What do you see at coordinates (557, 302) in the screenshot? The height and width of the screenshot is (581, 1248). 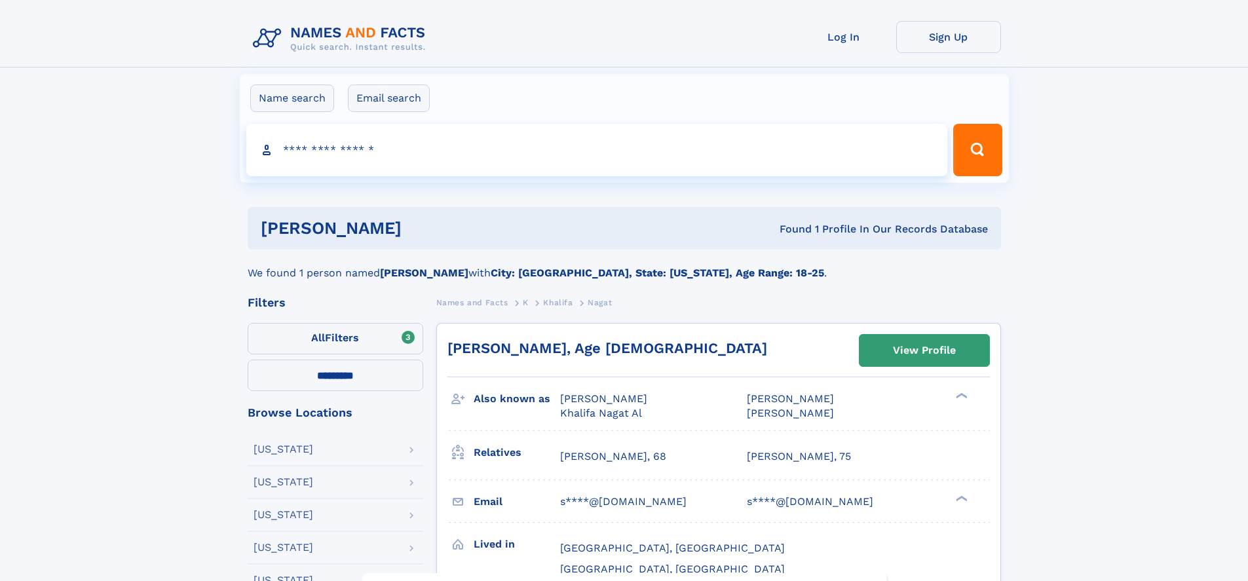 I see `a: Khalifa` at bounding box center [557, 302].